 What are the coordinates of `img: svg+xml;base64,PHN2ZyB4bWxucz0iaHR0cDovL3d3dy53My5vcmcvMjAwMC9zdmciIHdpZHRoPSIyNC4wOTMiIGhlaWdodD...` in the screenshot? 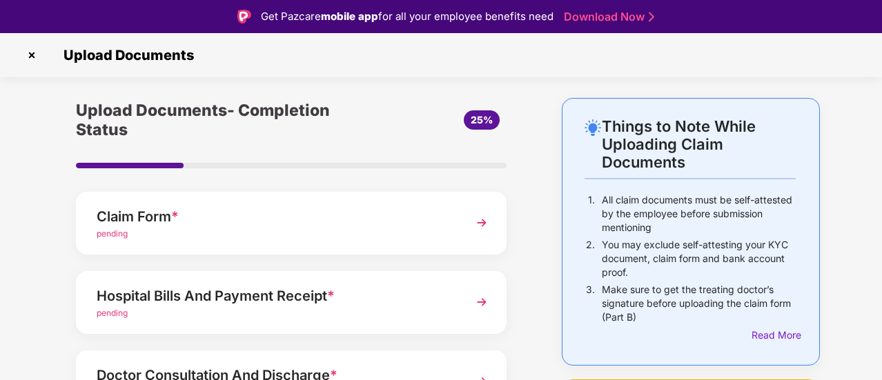 It's located at (593, 128).